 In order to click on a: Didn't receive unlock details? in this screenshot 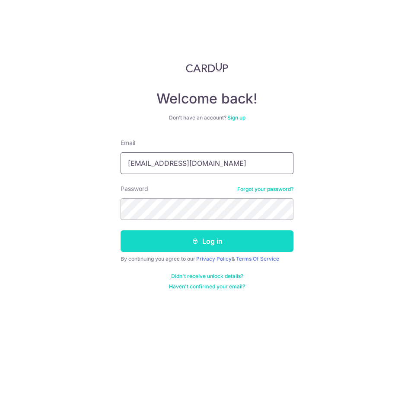, I will do `click(207, 276)`.